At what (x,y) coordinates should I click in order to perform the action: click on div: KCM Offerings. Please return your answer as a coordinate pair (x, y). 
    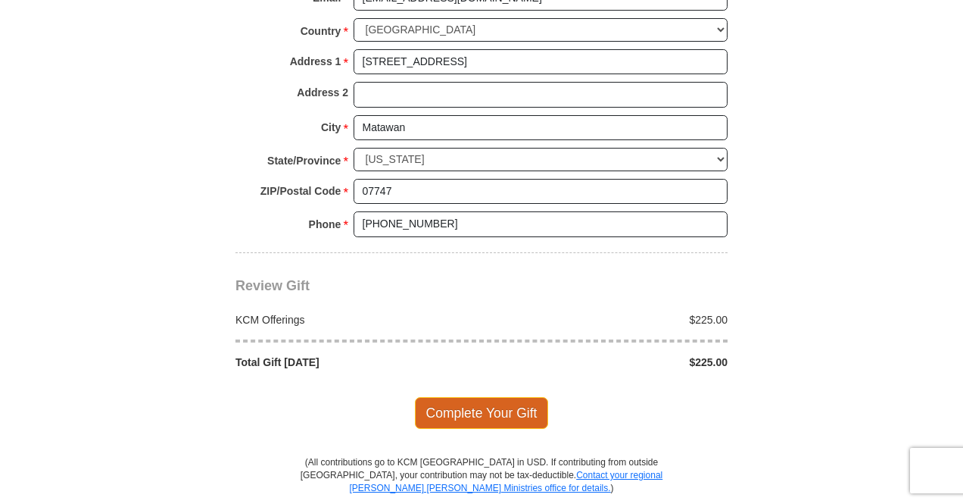
    Looking at the image, I should click on (355, 320).